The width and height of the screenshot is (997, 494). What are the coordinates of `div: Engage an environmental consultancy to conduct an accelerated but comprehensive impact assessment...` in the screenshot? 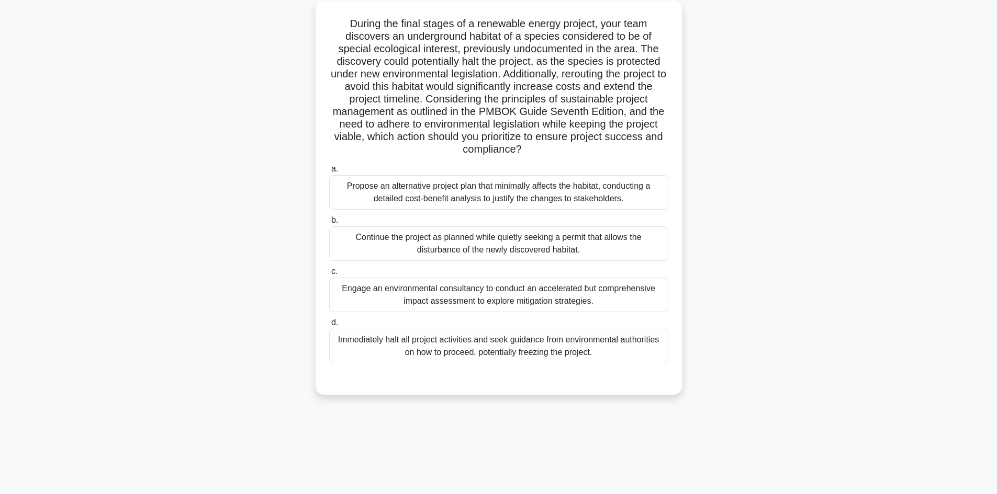 It's located at (499, 295).